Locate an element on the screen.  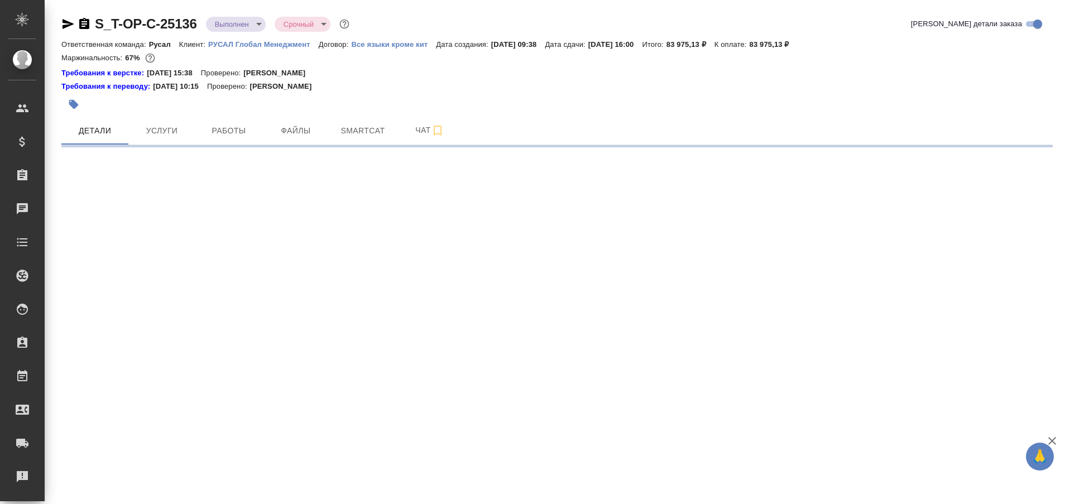
p: Русал is located at coordinates (164, 44).